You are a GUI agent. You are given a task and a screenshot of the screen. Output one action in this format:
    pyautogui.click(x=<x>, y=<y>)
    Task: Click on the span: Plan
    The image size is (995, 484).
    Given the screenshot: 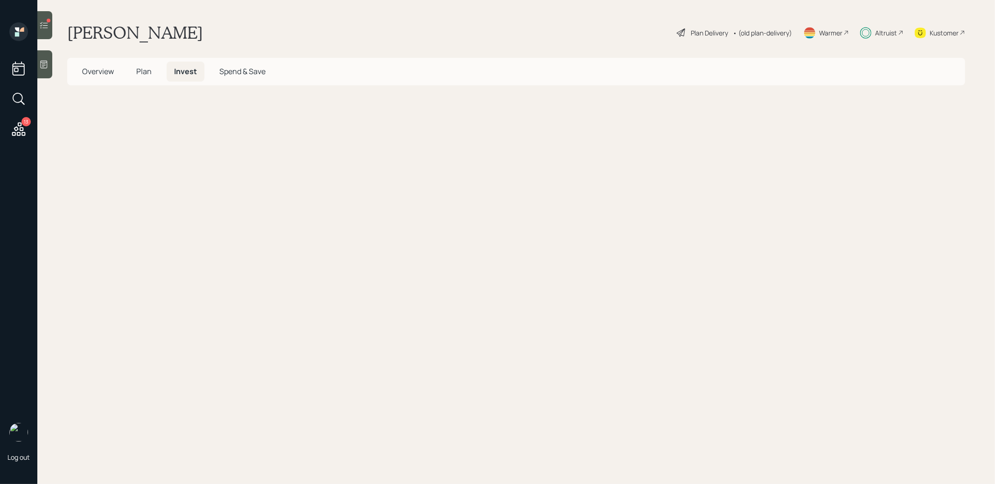 What is the action you would take?
    pyautogui.click(x=144, y=71)
    